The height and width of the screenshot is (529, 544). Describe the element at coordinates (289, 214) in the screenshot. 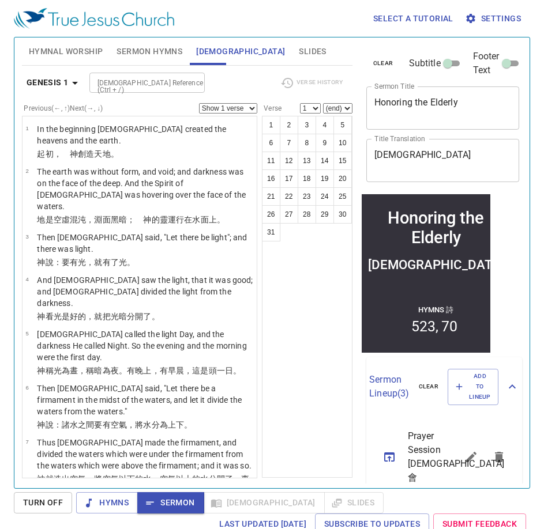

I see `button: 27` at that location.